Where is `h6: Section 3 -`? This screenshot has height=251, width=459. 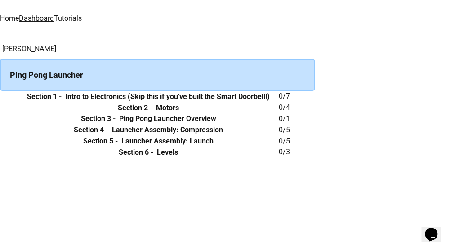
h6: Section 3 - is located at coordinates (98, 119).